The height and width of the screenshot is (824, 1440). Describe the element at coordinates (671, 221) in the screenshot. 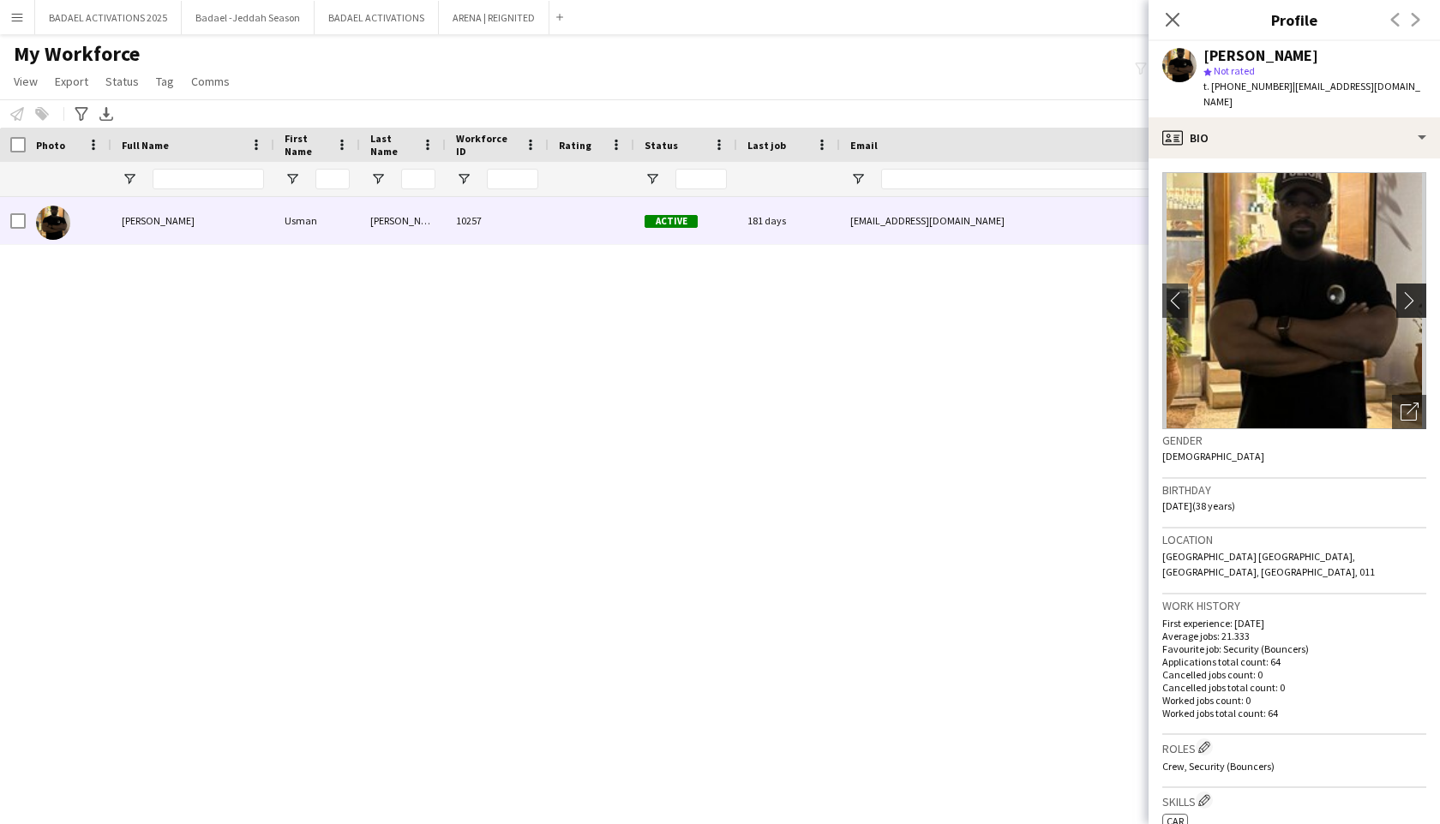

I see `span: Active` at that location.